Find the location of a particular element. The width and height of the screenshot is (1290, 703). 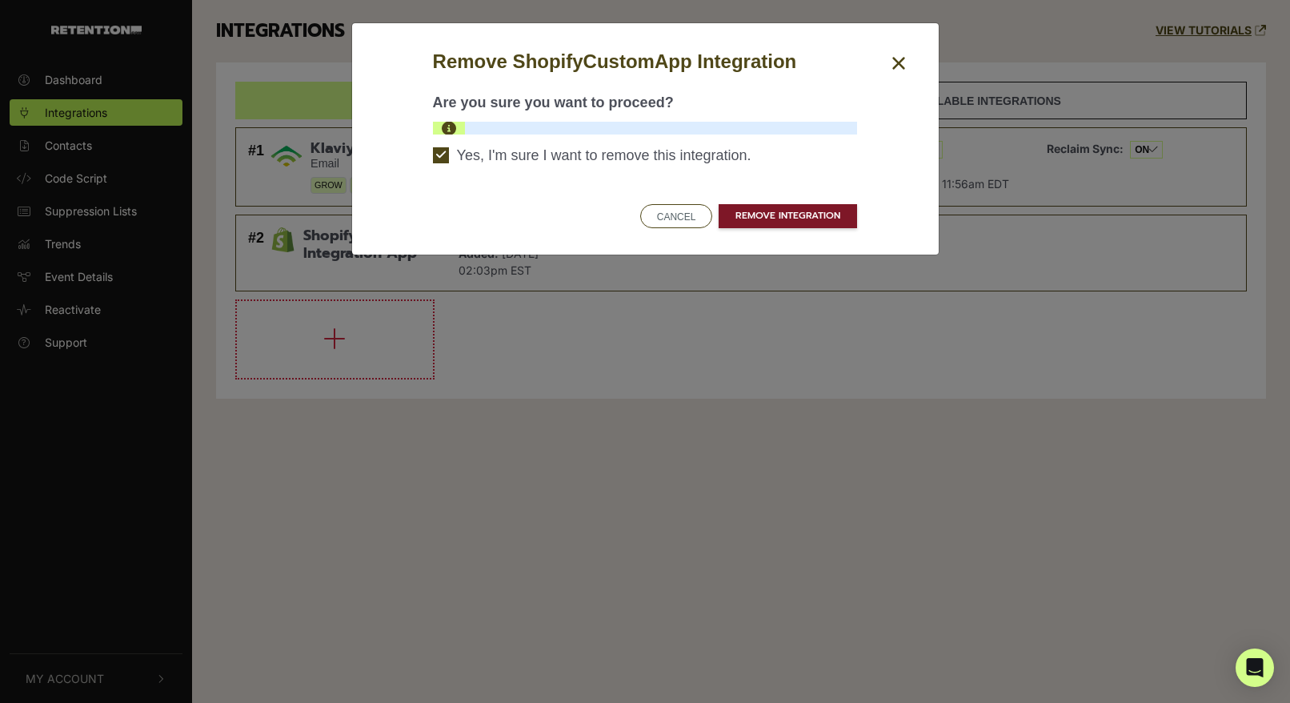

button: Close is located at coordinates (899, 63).